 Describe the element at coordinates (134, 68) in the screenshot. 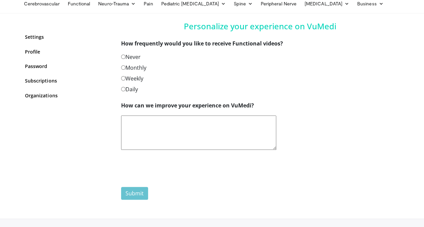

I see `label: Monthly` at that location.